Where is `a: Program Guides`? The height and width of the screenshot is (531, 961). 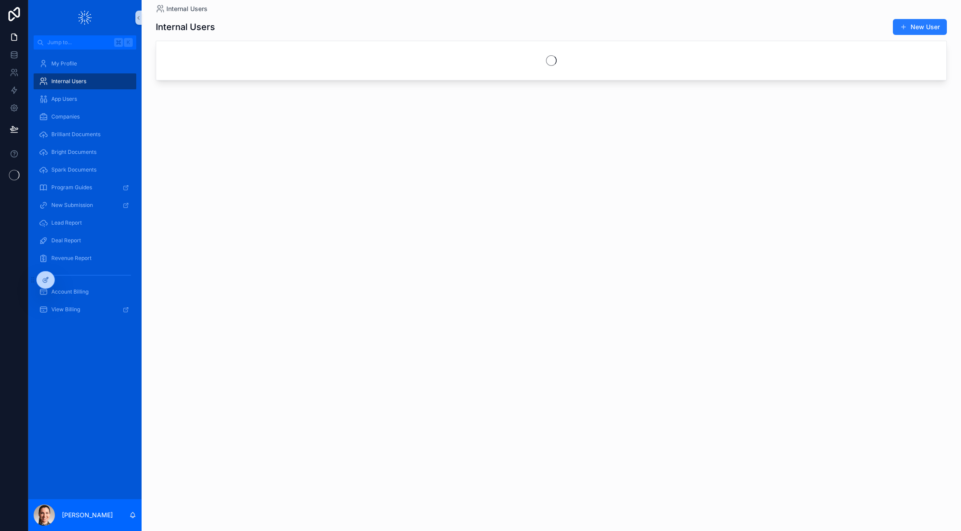
a: Program Guides is located at coordinates (85, 188).